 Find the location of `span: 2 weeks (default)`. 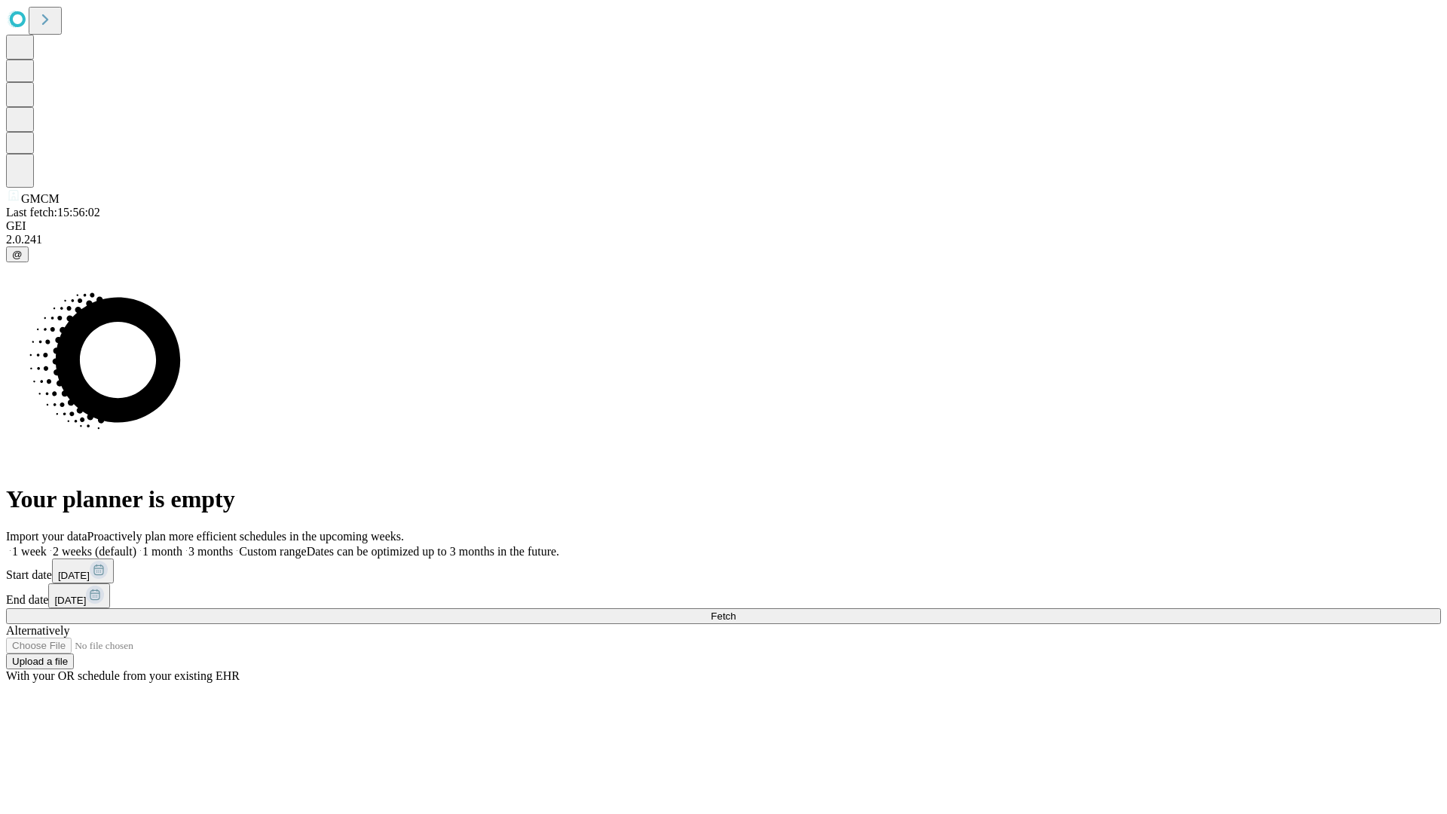

span: 2 weeks (default) is located at coordinates (94, 551).